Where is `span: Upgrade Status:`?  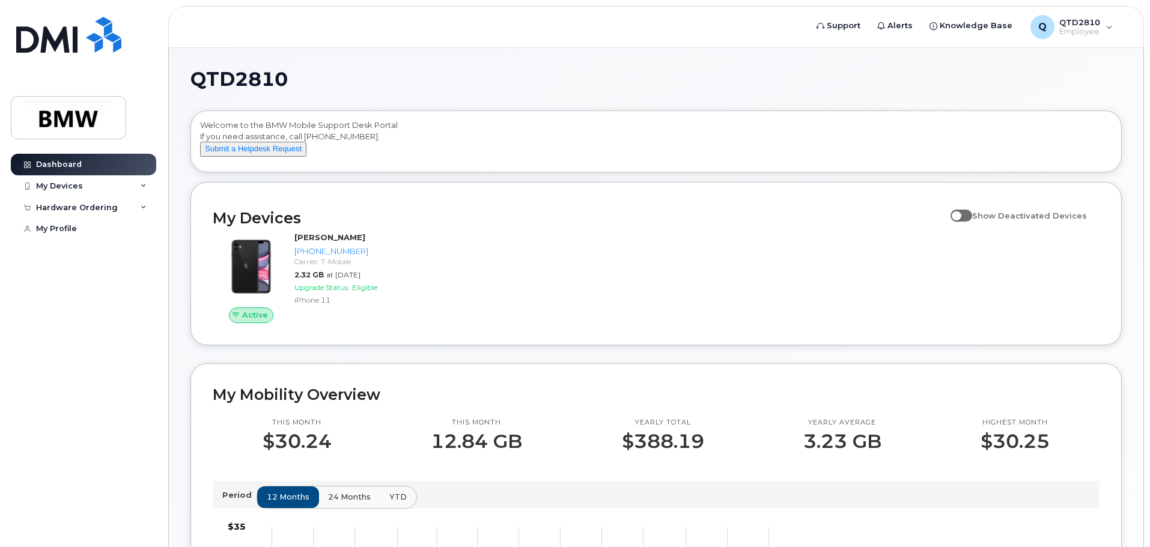
span: Upgrade Status: is located at coordinates (322, 287).